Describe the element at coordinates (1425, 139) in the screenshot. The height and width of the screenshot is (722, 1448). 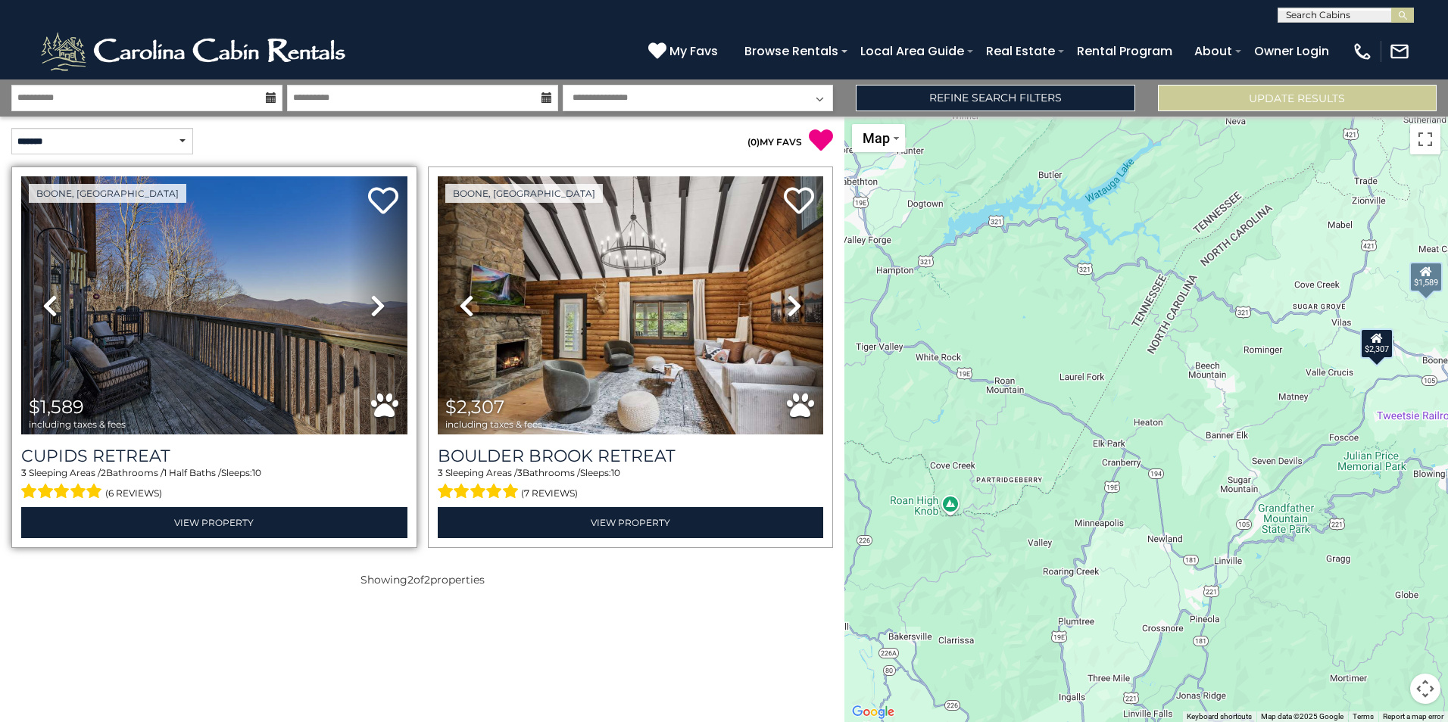
I see `button: Toggle fullscreen view` at that location.